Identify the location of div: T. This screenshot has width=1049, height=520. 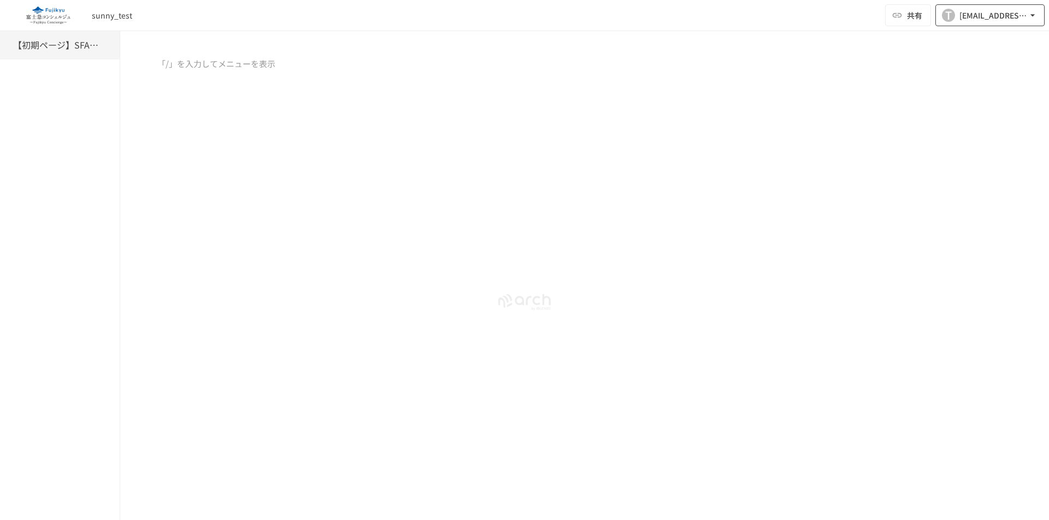
(948, 15).